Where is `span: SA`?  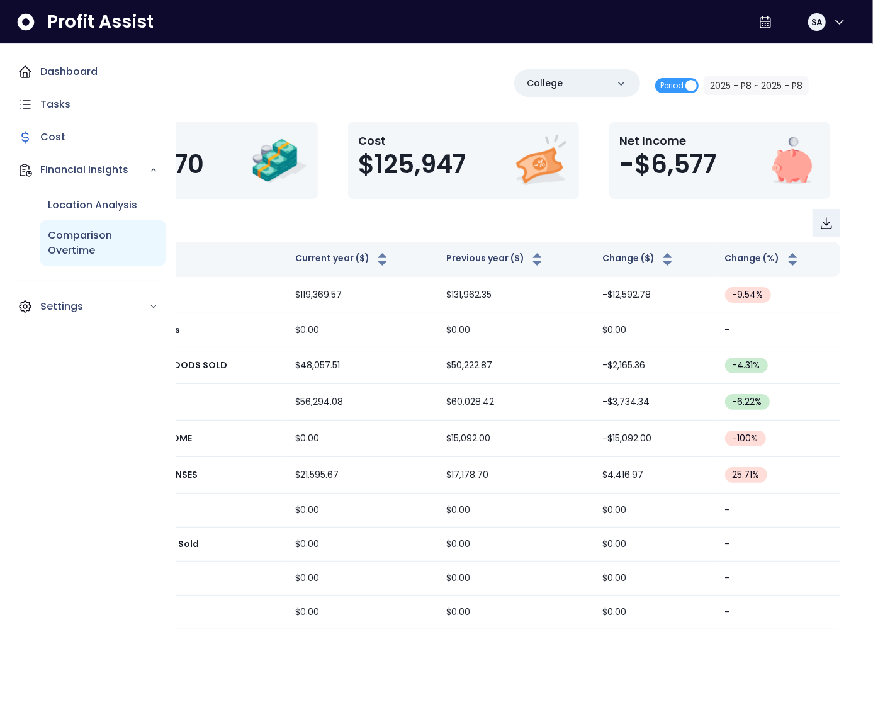
span: SA is located at coordinates (817, 22).